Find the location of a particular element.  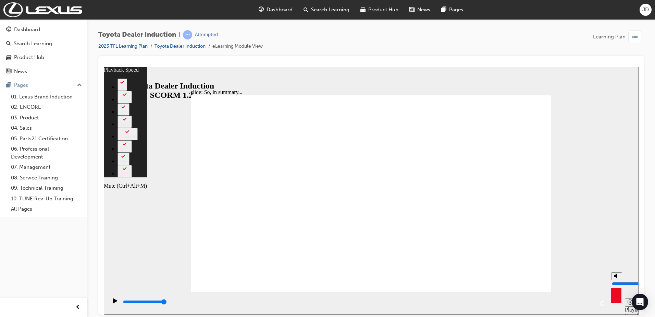

a: Dashboard is located at coordinates (44, 29).